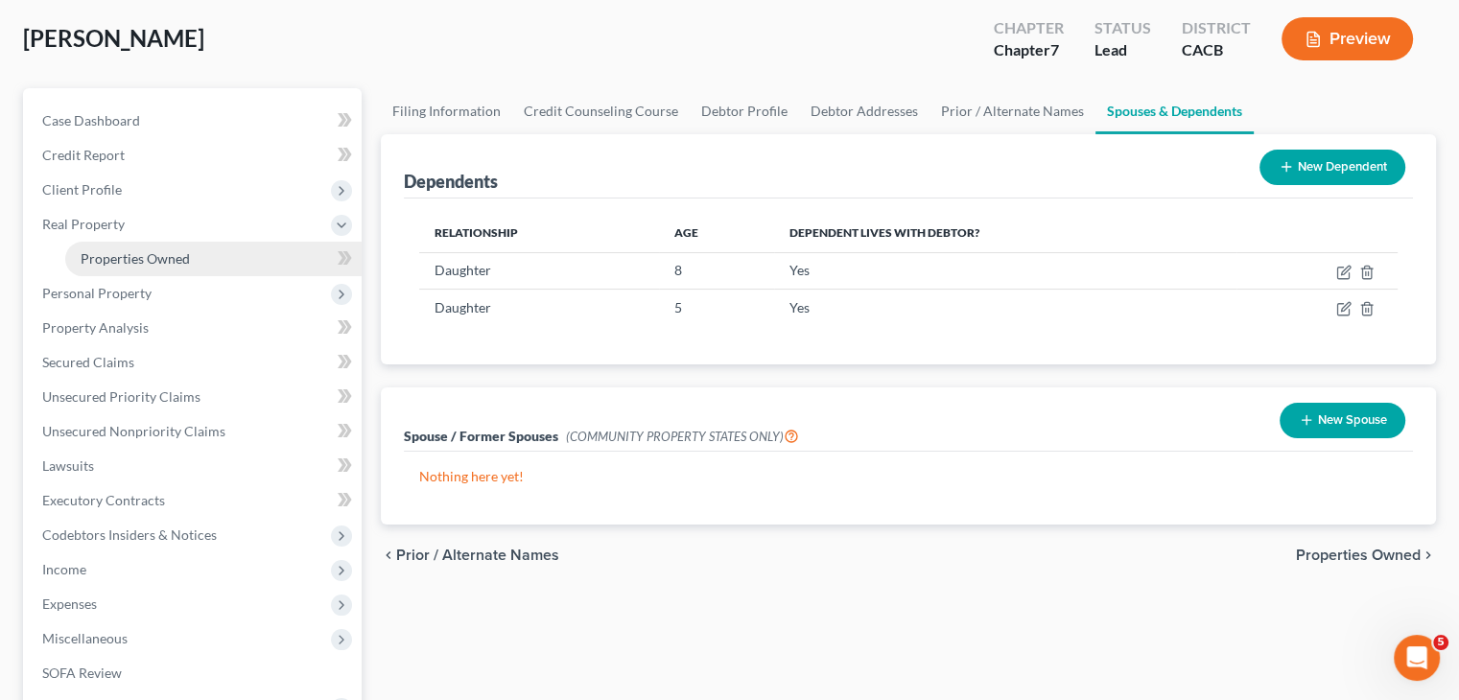  I want to click on div: District, so click(1217, 28).